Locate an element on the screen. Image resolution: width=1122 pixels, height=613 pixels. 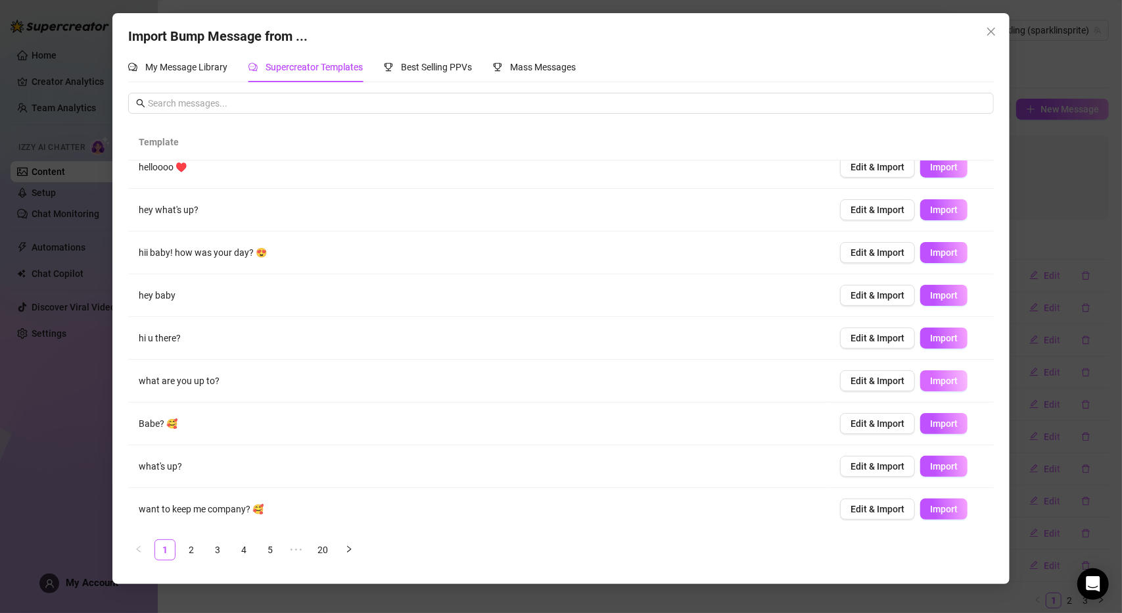
td: hi u there? is located at coordinates (479, 338).